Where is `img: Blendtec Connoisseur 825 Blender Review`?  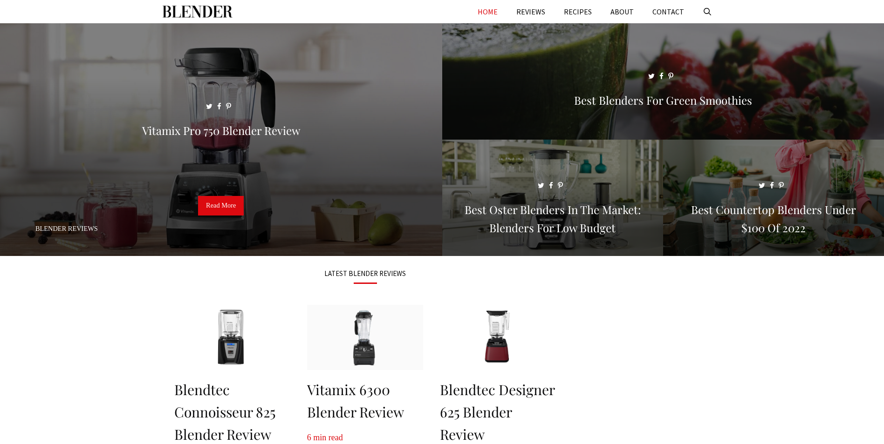
img: Blendtec Connoisseur 825 Blender Review is located at coordinates (232, 338).